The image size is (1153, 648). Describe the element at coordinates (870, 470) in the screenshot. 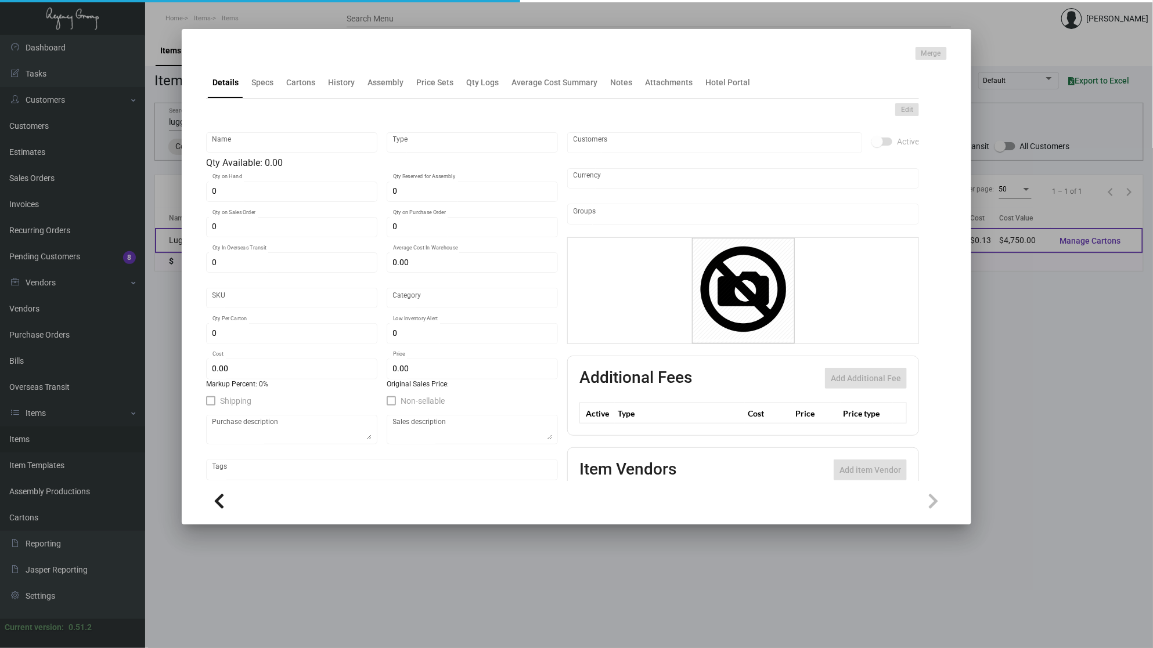

I see `span: Add item Vendor` at that location.